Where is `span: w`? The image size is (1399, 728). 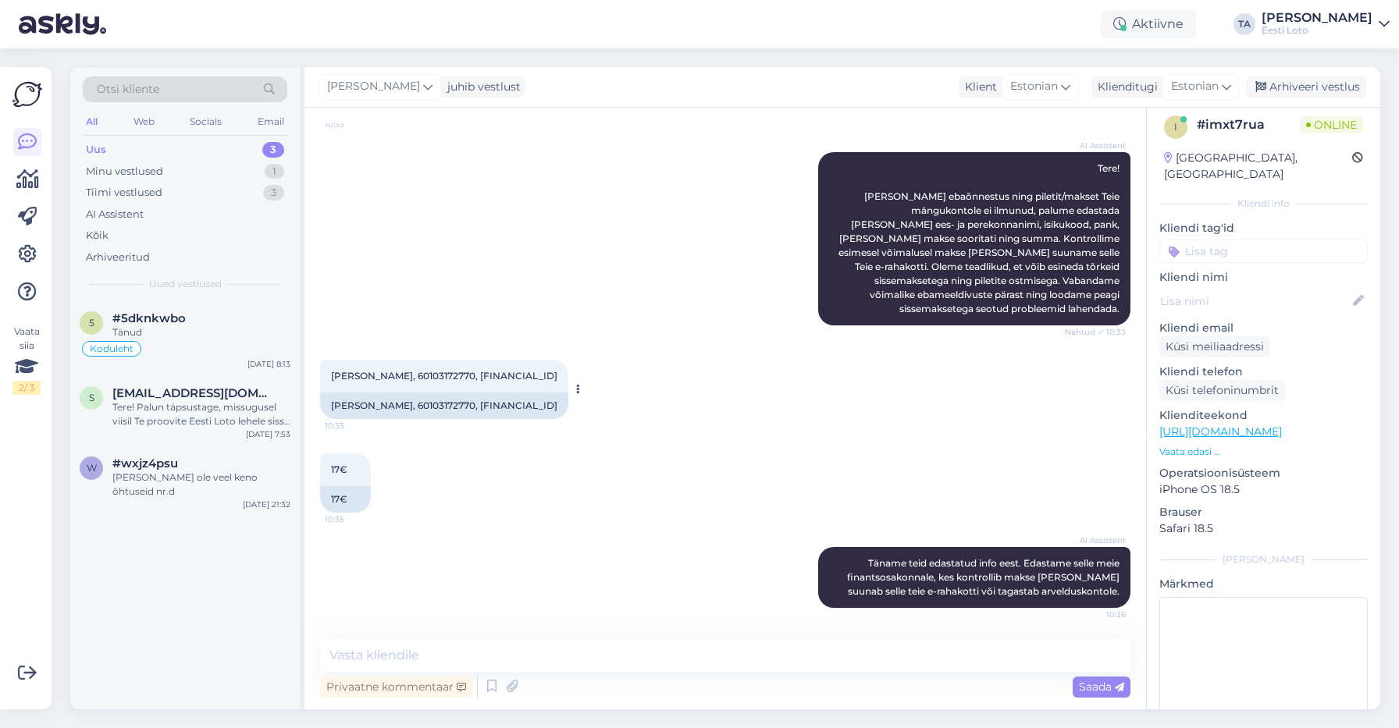
span: w is located at coordinates (91, 468).